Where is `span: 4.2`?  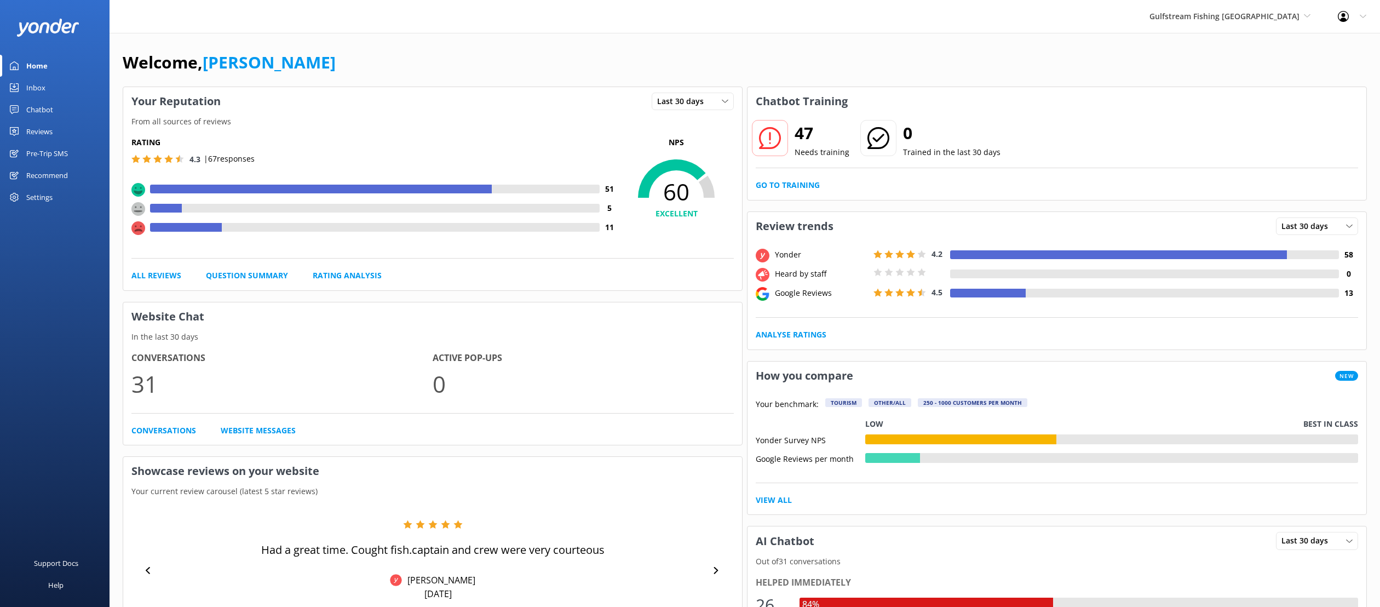 span: 4.2 is located at coordinates (937, 254).